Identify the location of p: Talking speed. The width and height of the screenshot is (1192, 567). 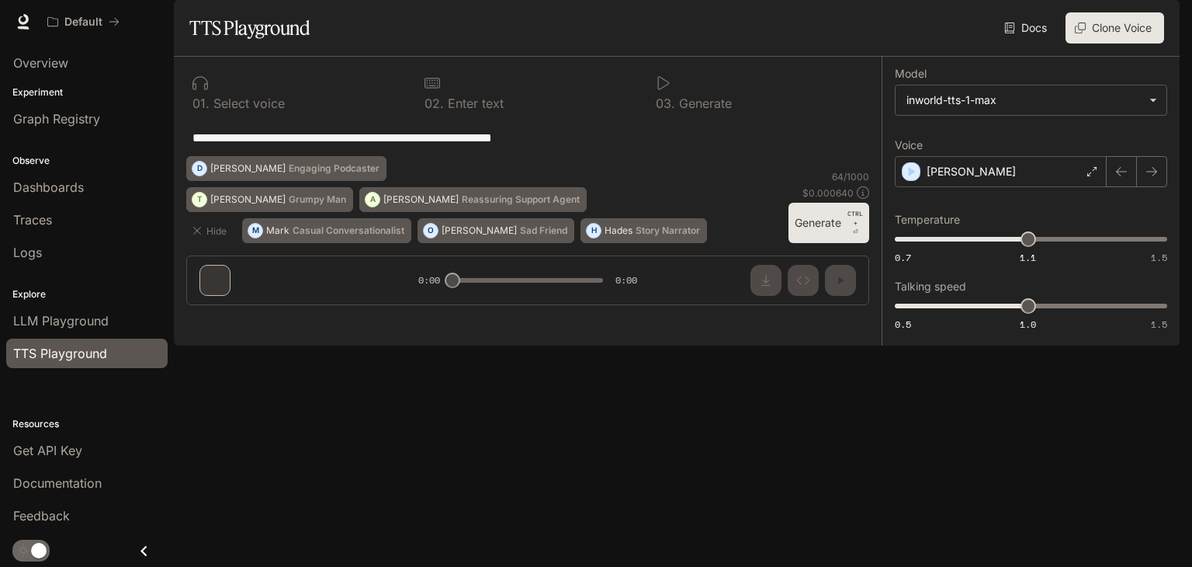
(931, 286).